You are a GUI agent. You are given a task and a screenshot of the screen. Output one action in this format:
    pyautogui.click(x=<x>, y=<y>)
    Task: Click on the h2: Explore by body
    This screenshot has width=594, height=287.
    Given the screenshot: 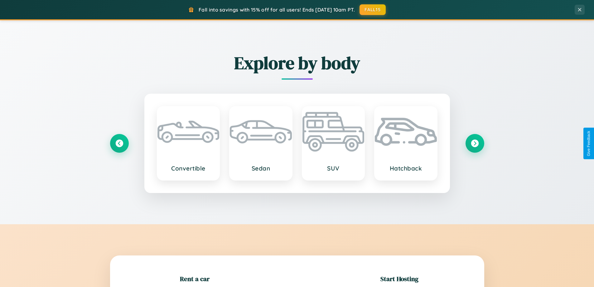 What is the action you would take?
    pyautogui.click(x=297, y=63)
    